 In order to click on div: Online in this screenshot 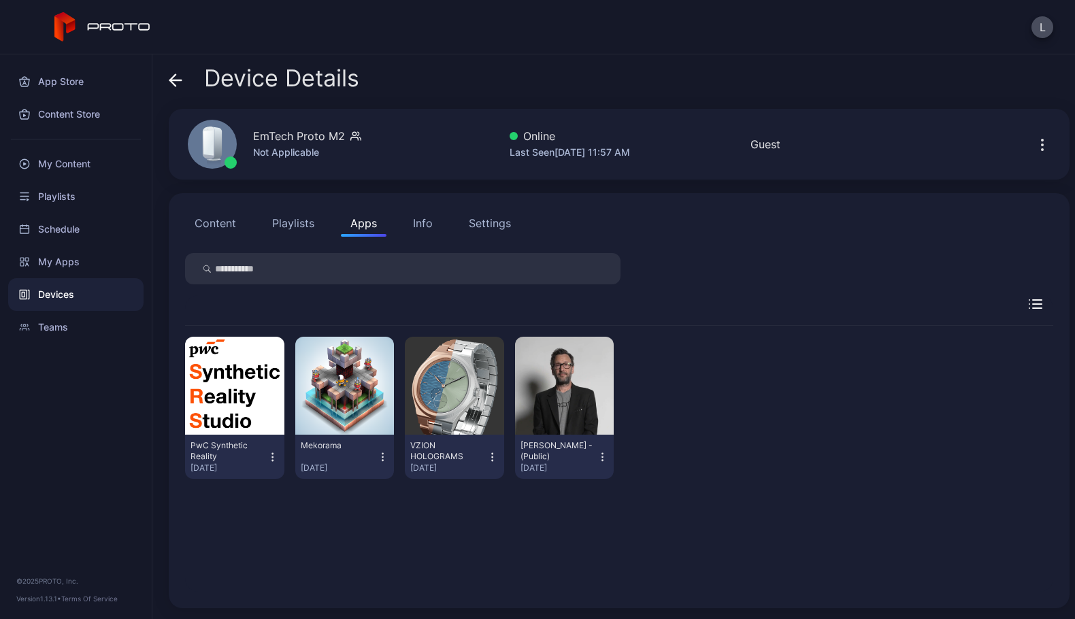, I will do `click(569, 136)`.